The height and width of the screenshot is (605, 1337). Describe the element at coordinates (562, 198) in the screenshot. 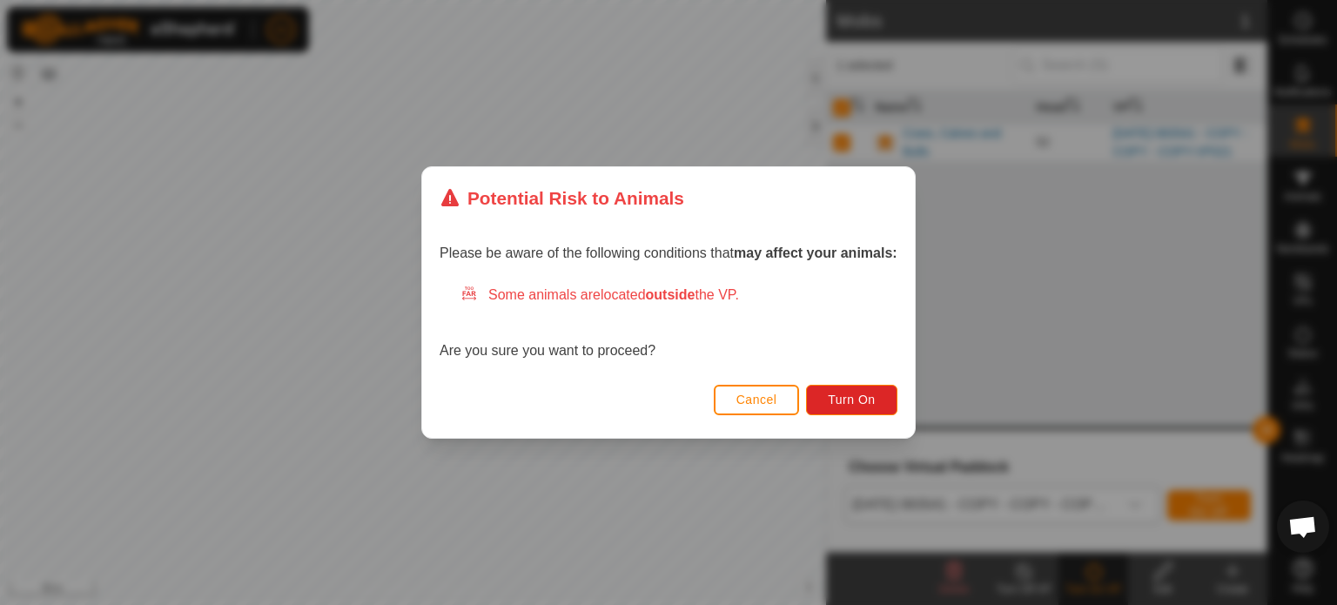

I see `div: Potential Risk to Animals` at that location.